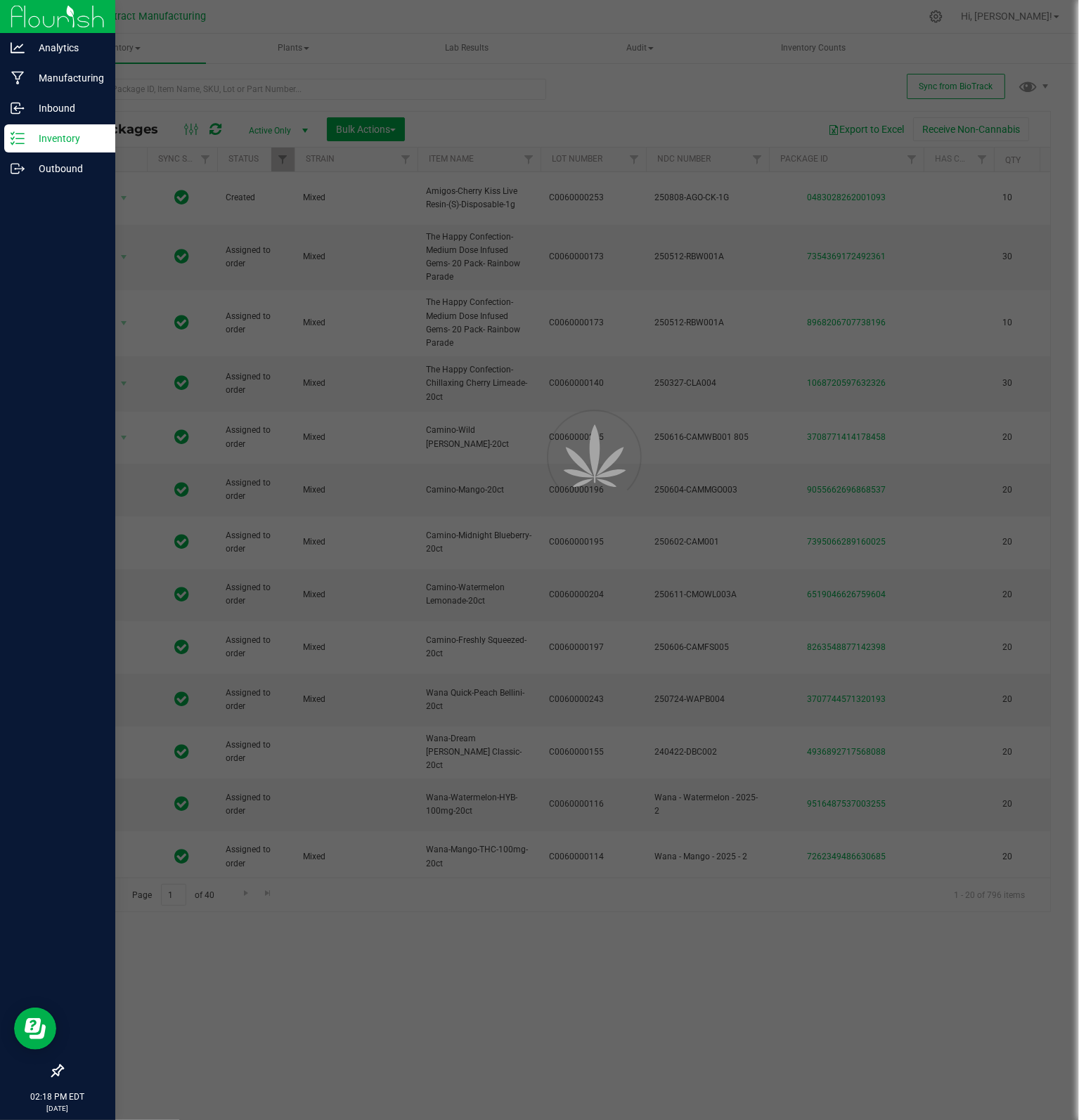 The width and height of the screenshot is (1079, 1120). What do you see at coordinates (67, 108) in the screenshot?
I see `p: Inbound` at bounding box center [67, 108].